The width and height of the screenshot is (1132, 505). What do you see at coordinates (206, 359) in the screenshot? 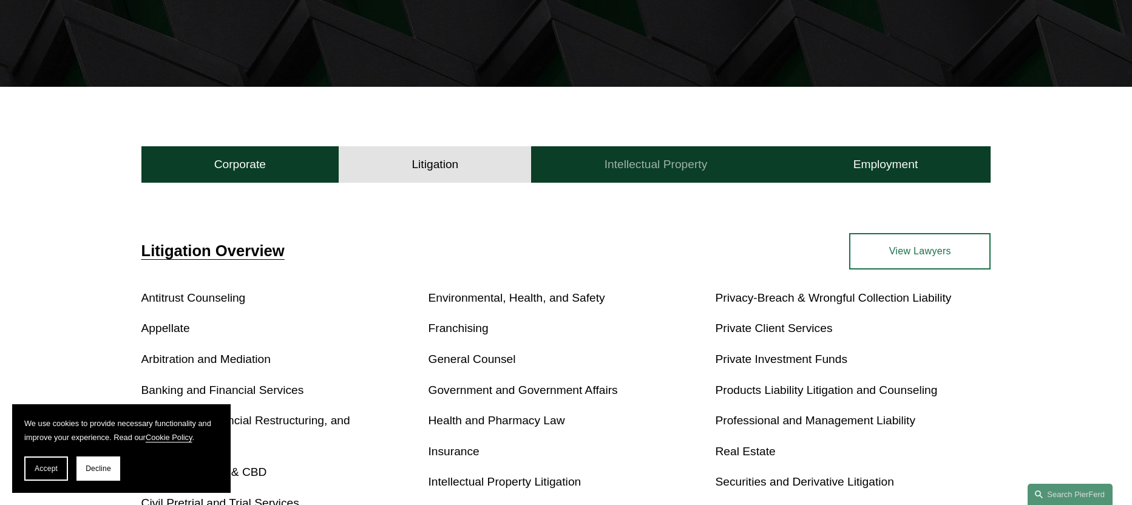
I see `a: Arbitration and Mediation` at bounding box center [206, 359].